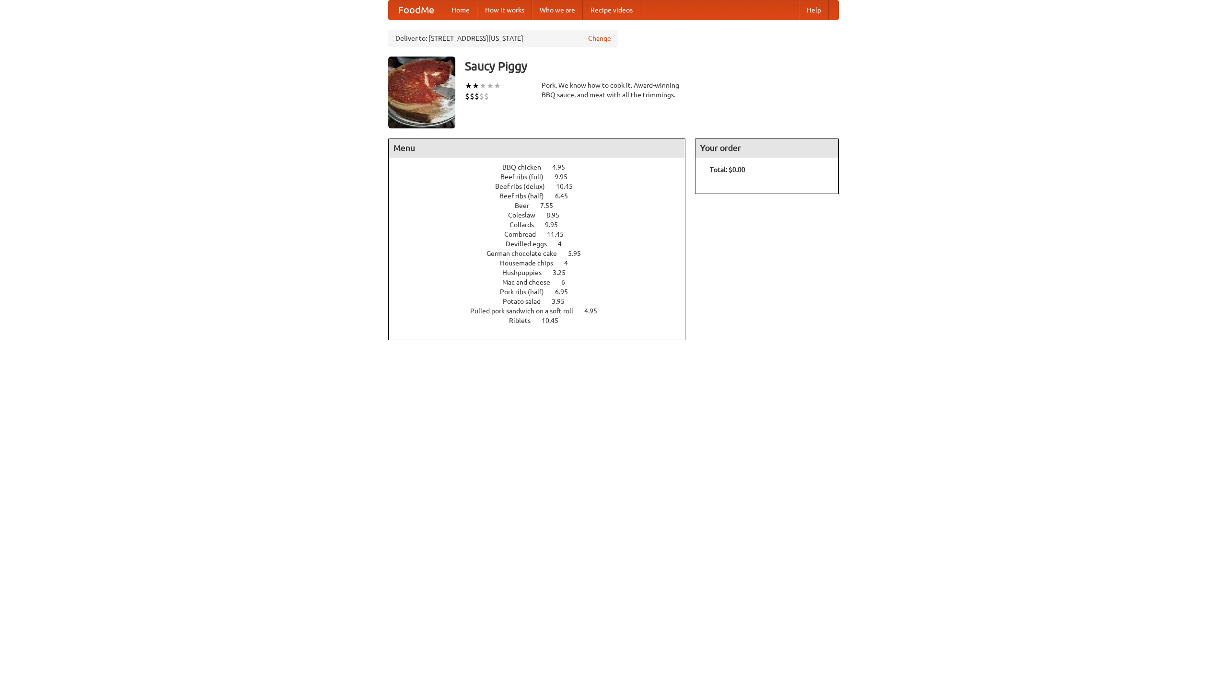 This screenshot has height=678, width=1227. What do you see at coordinates (526, 196) in the screenshot?
I see `span: Beef ribs (half)` at bounding box center [526, 196].